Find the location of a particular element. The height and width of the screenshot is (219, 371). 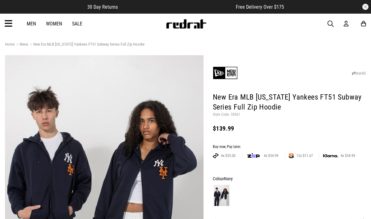

a: Sale is located at coordinates (77, 24).